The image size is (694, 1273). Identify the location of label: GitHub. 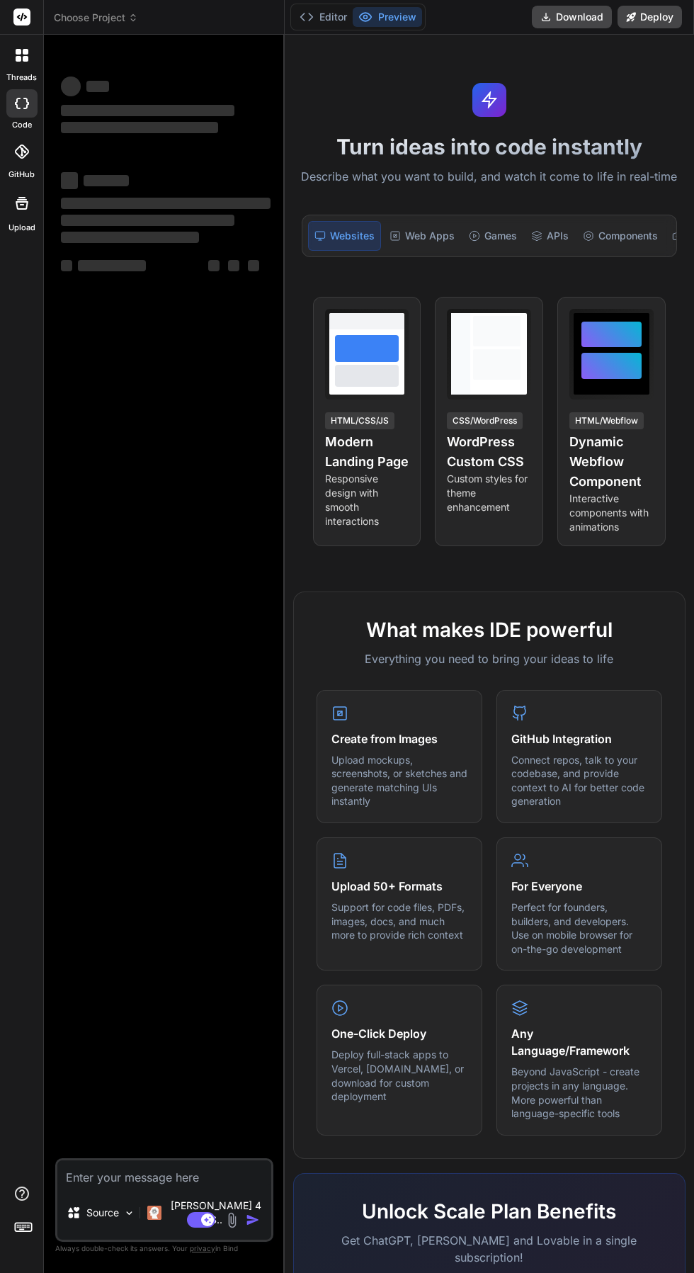
(21, 174).